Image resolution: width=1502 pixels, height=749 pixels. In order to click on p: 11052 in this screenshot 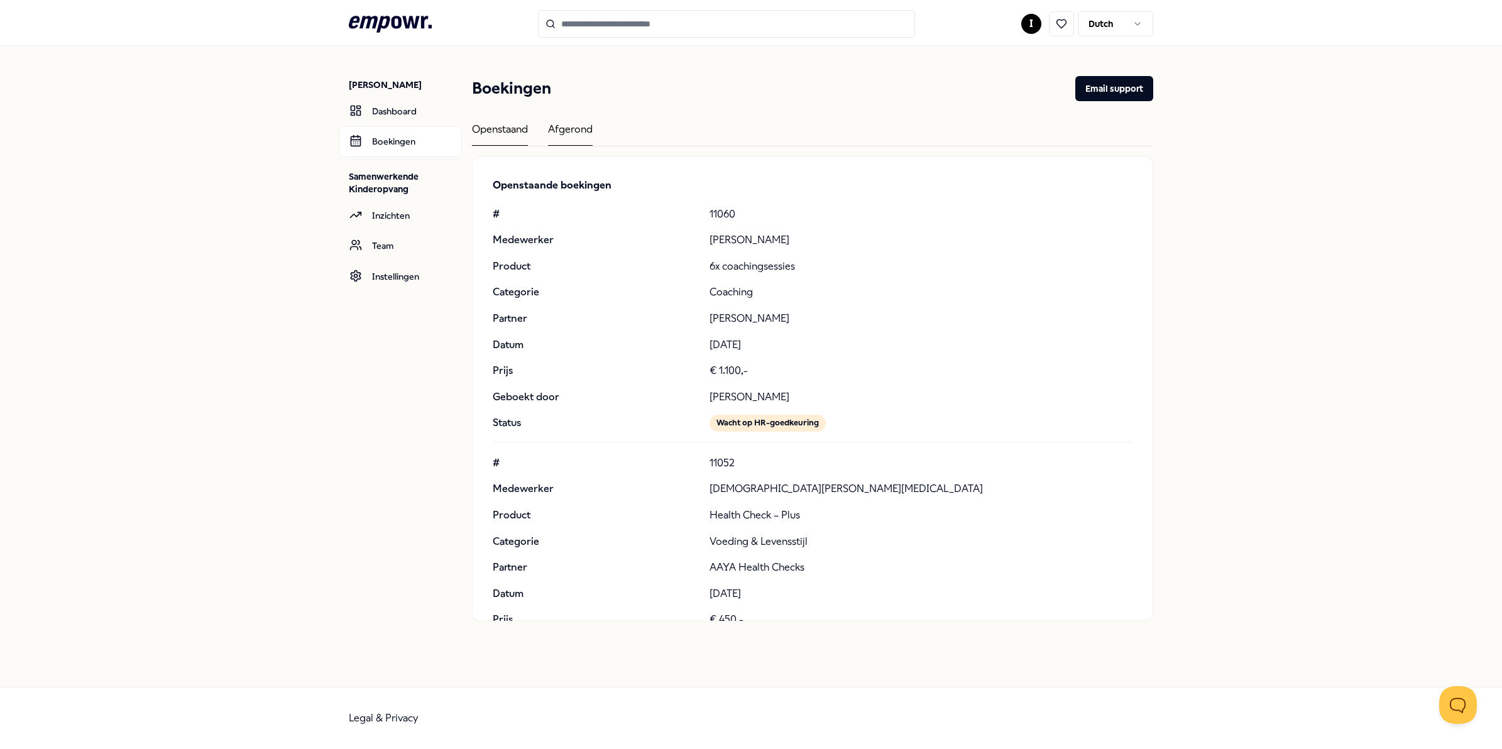, I will do `click(921, 463)`.